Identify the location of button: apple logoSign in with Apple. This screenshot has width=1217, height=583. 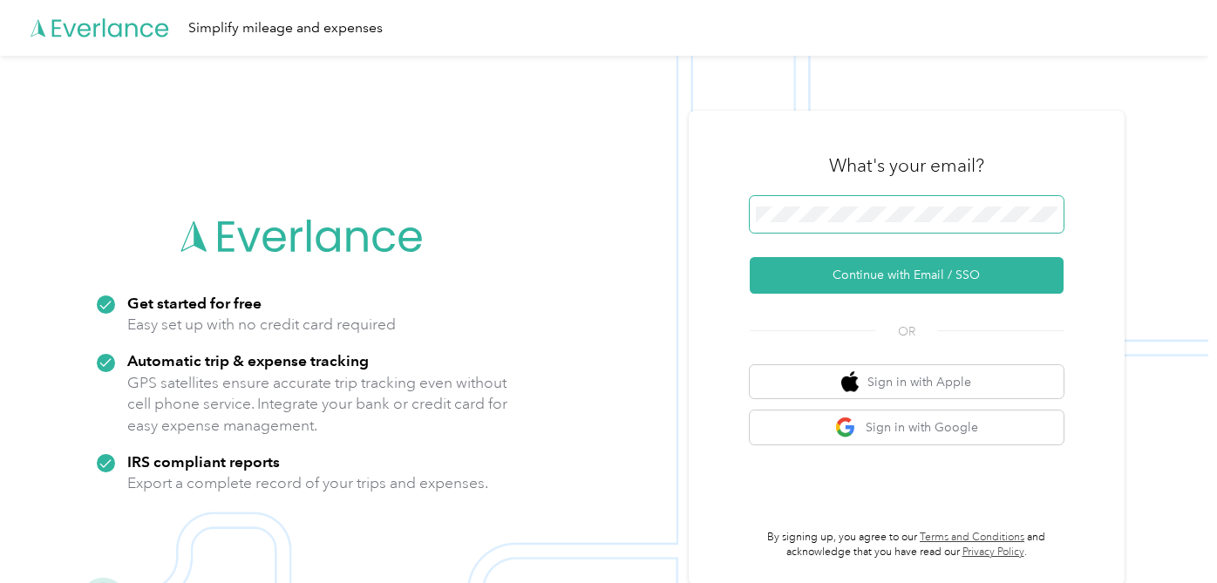
(906, 382).